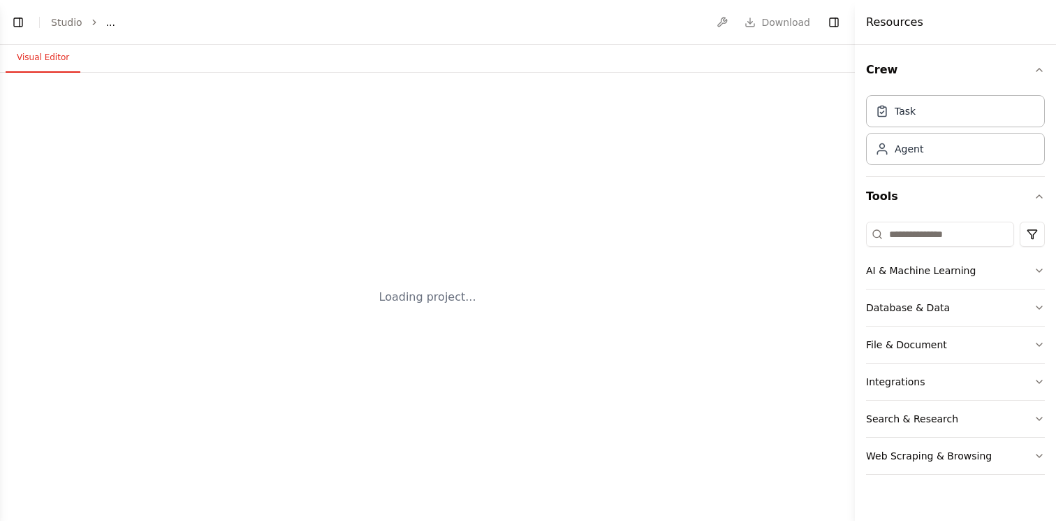 The image size is (1056, 521). What do you see at coordinates (956, 344) in the screenshot?
I see `button: File & Document` at bounding box center [956, 344].